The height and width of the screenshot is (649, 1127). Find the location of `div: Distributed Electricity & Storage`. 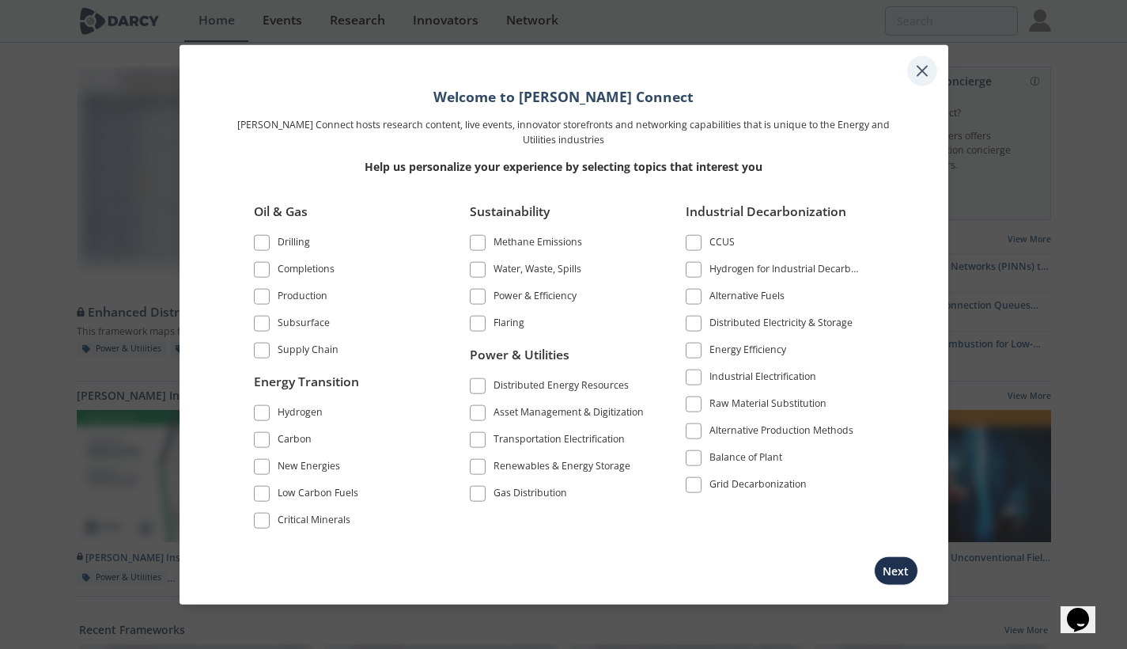

div: Distributed Electricity & Storage is located at coordinates (781, 325).